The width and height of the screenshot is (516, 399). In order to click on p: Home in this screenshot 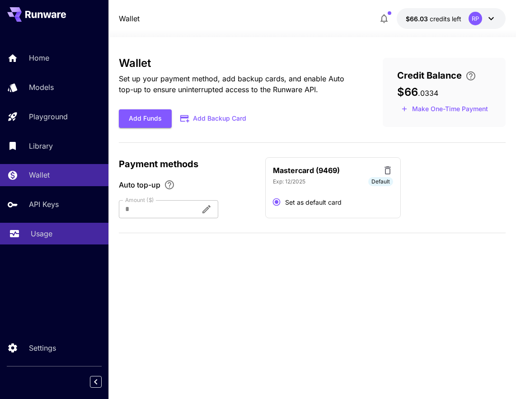, I will do `click(39, 58)`.